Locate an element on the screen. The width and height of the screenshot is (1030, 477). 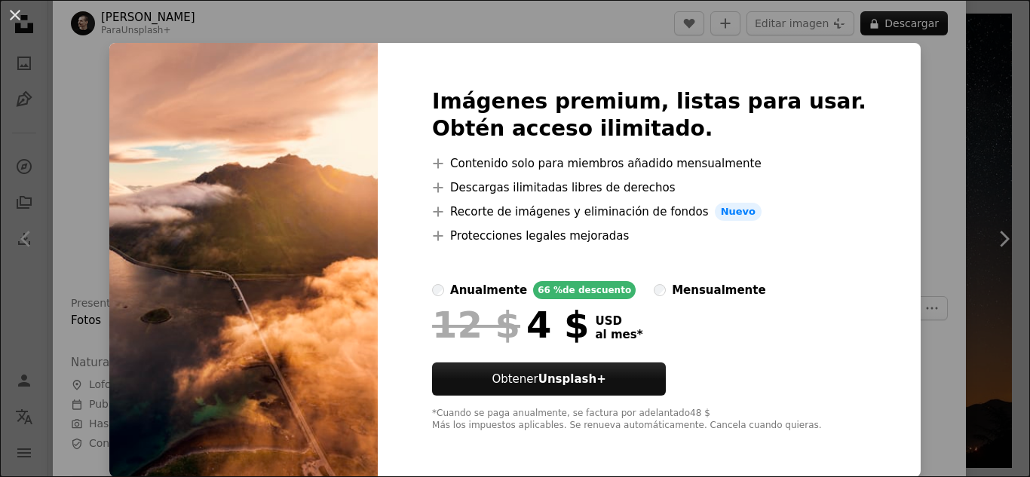
span: 12 $ is located at coordinates (476, 325).